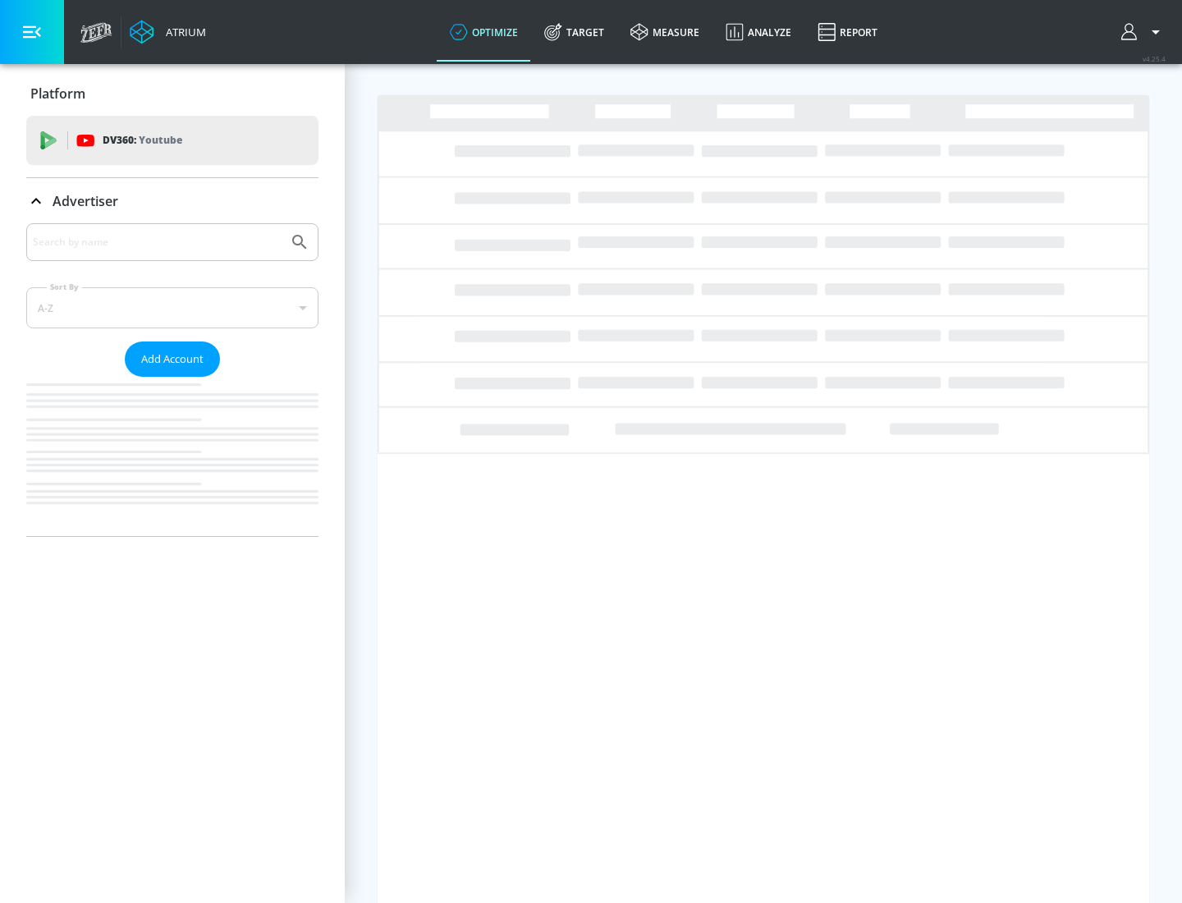  What do you see at coordinates (172, 359) in the screenshot?
I see `button: Add Account` at bounding box center [172, 359].